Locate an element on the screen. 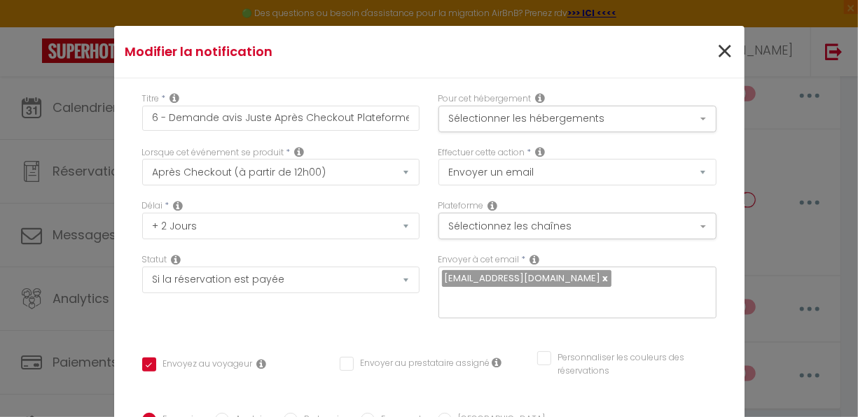  i: This Rental is located at coordinates (541, 98).